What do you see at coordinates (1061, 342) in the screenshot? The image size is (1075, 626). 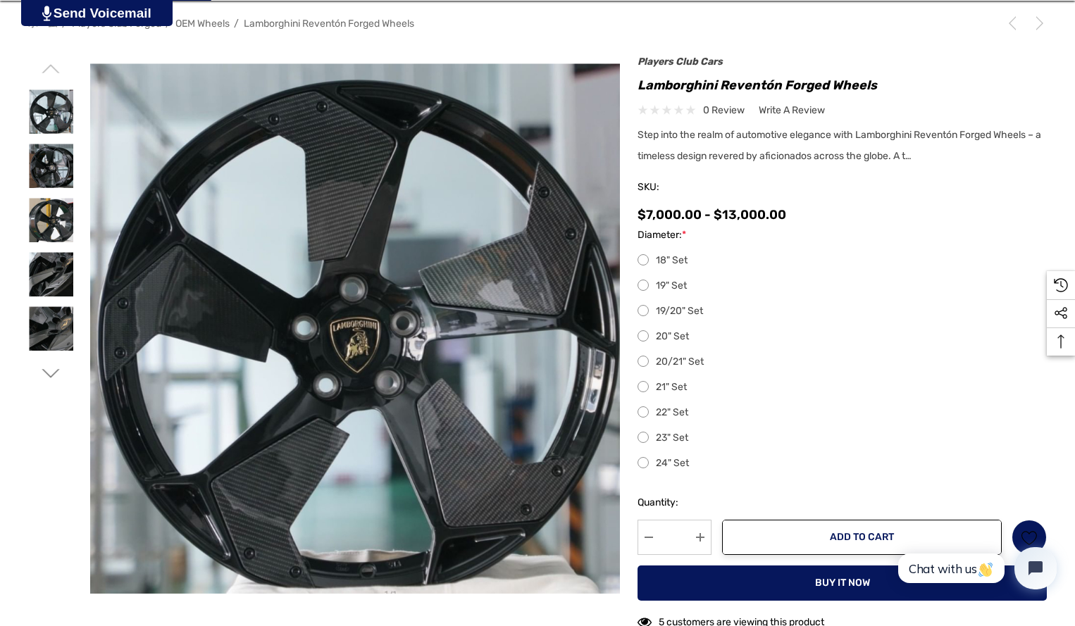 I see `svg: Top` at bounding box center [1061, 342].